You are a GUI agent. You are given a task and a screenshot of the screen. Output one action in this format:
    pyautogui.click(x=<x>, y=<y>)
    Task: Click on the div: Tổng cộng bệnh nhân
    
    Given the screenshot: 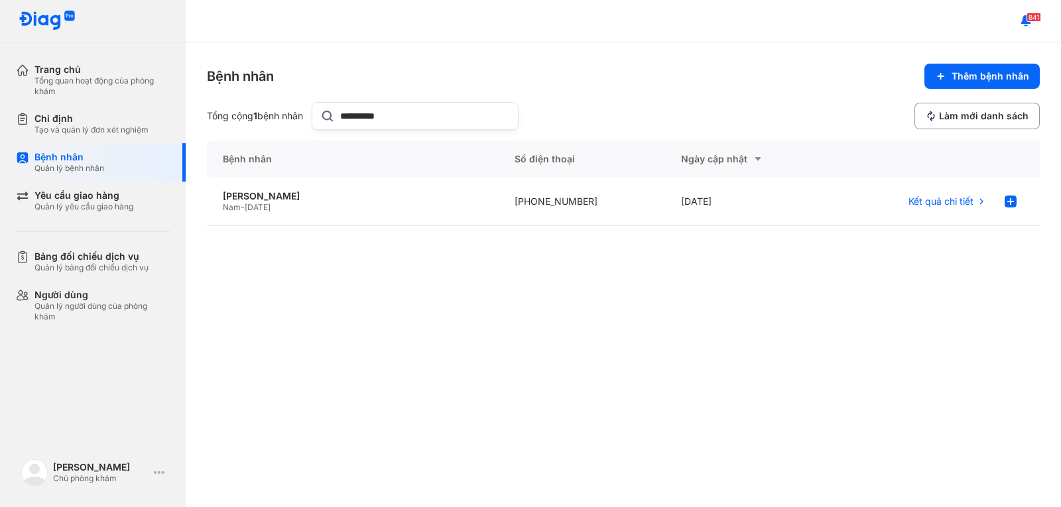 What is the action you would take?
    pyautogui.click(x=257, y=116)
    